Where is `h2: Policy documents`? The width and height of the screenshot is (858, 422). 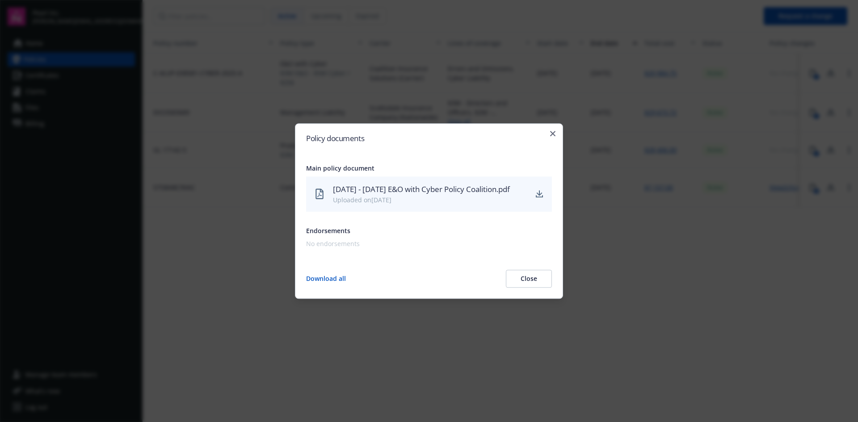
h2: Policy documents is located at coordinates (429, 138).